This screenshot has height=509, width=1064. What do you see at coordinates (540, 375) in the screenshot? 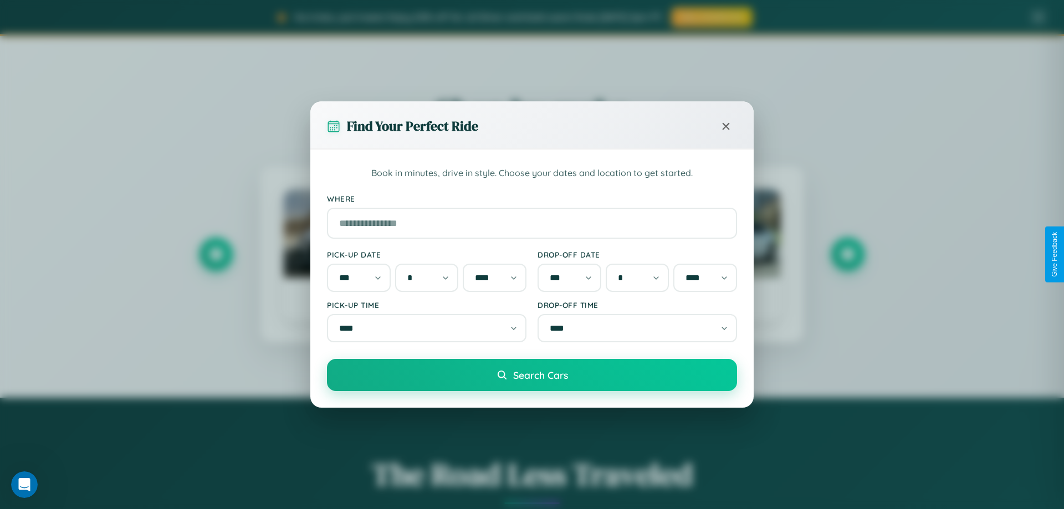
I see `span: Search Cars` at bounding box center [540, 375].